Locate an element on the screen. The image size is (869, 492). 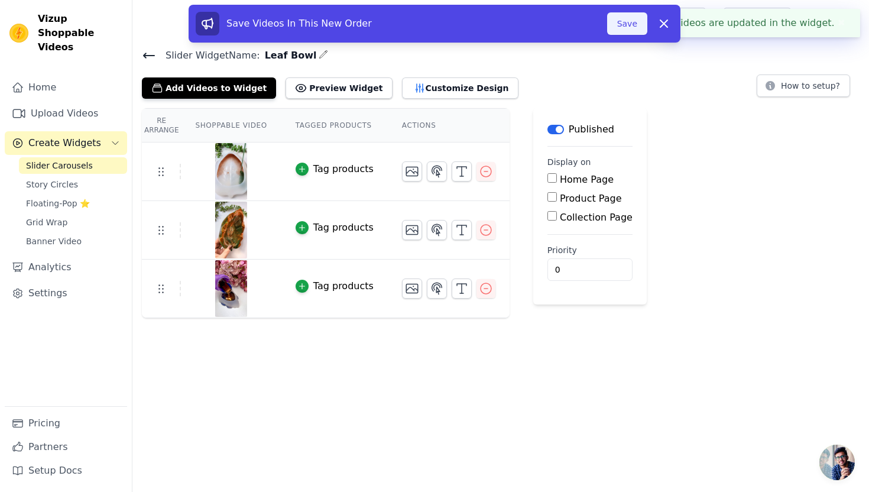
a: Settings is located at coordinates (66, 293).